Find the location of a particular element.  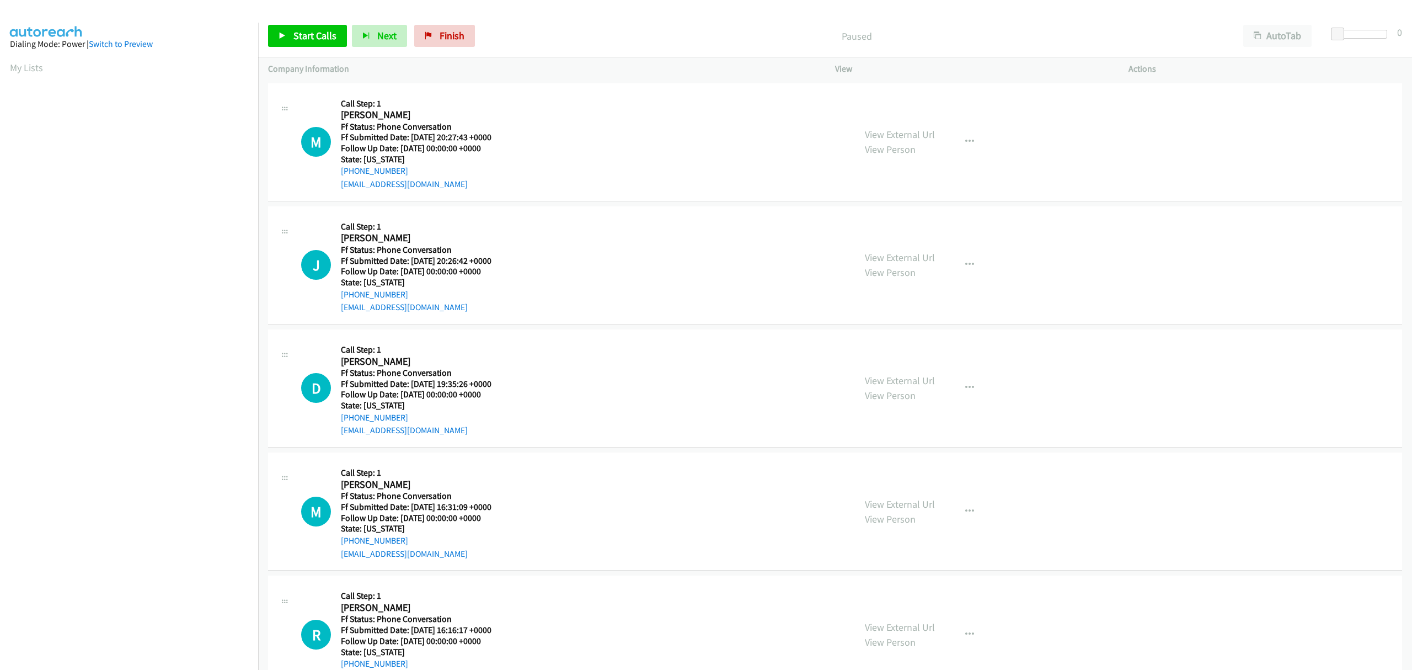

span: Next is located at coordinates (387, 35).